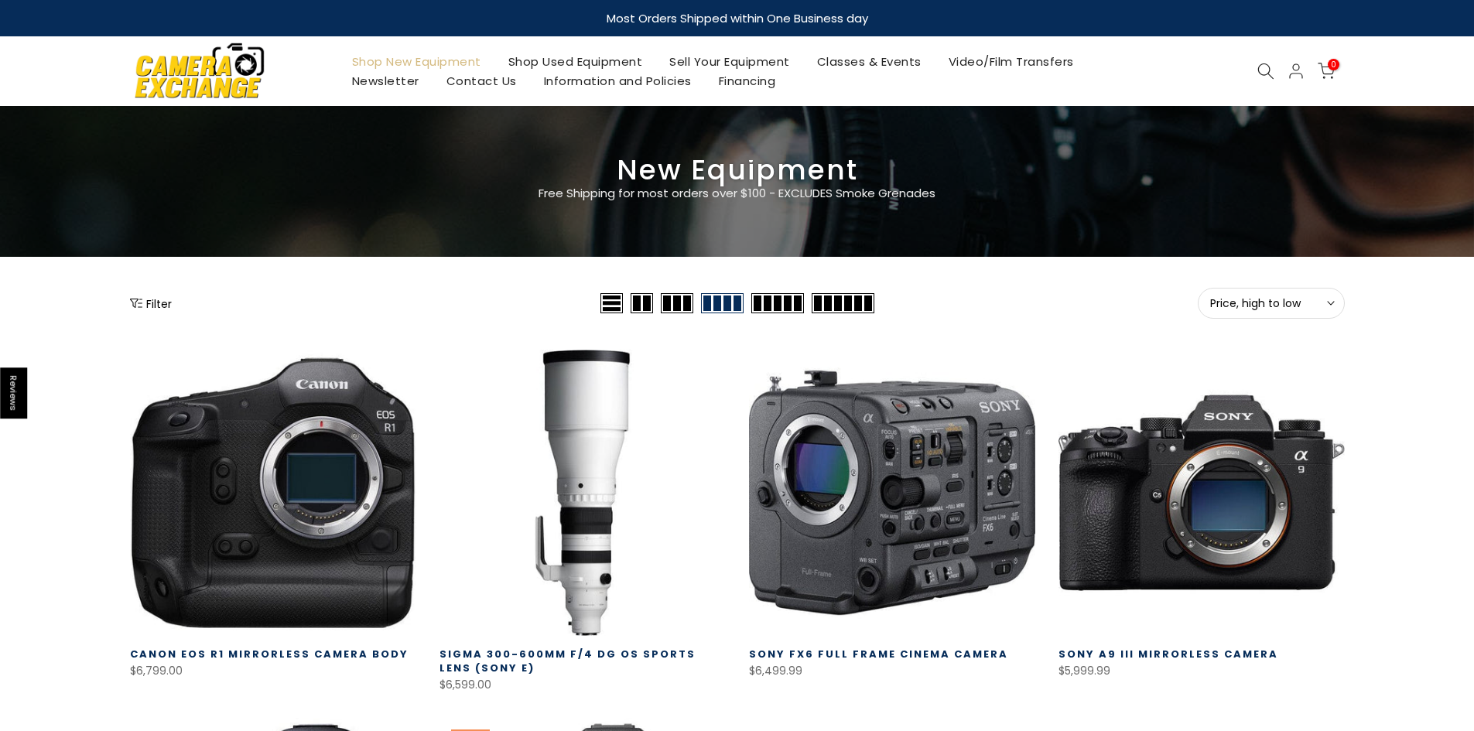 The width and height of the screenshot is (1474, 731). Describe the element at coordinates (869, 61) in the screenshot. I see `a: Classes & Events` at that location.